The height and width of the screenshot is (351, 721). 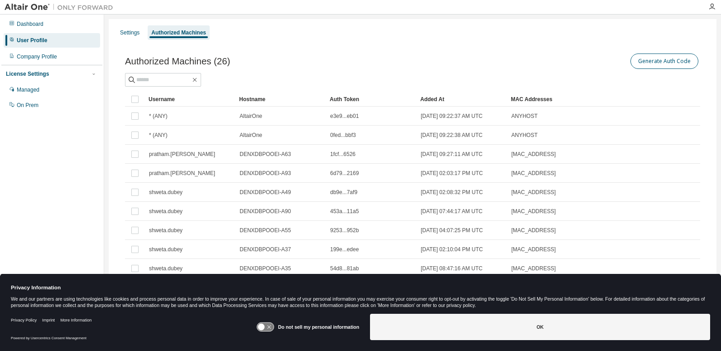 What do you see at coordinates (265, 230) in the screenshot?
I see `span: DENXDBPOOEI-A55` at bounding box center [265, 230].